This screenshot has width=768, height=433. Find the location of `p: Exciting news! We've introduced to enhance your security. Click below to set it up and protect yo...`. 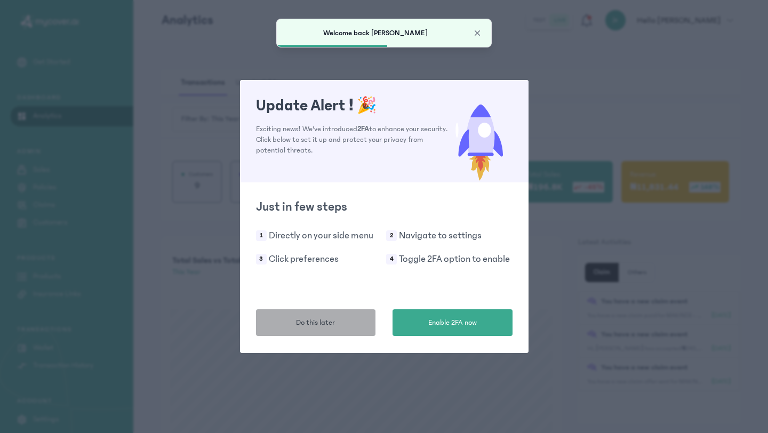

p: Exciting news! We've introduced to enhance your security. Click below to set it up and protect yo... is located at coordinates (352, 140).